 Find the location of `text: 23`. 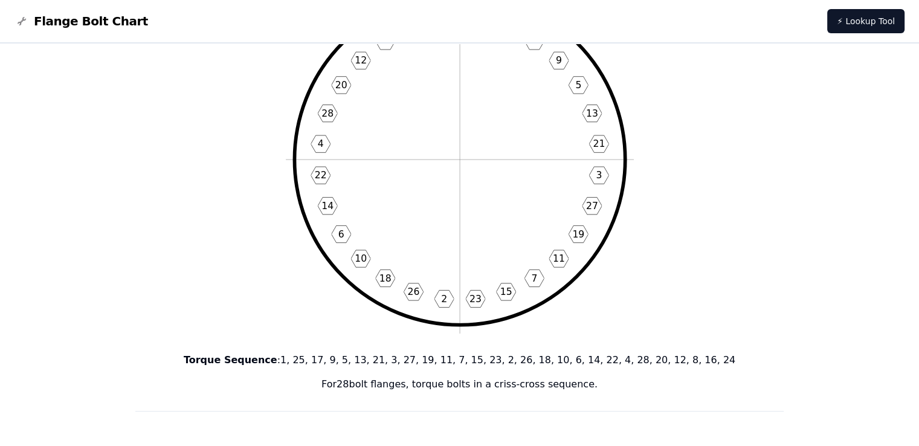

text: 23 is located at coordinates (475, 299).